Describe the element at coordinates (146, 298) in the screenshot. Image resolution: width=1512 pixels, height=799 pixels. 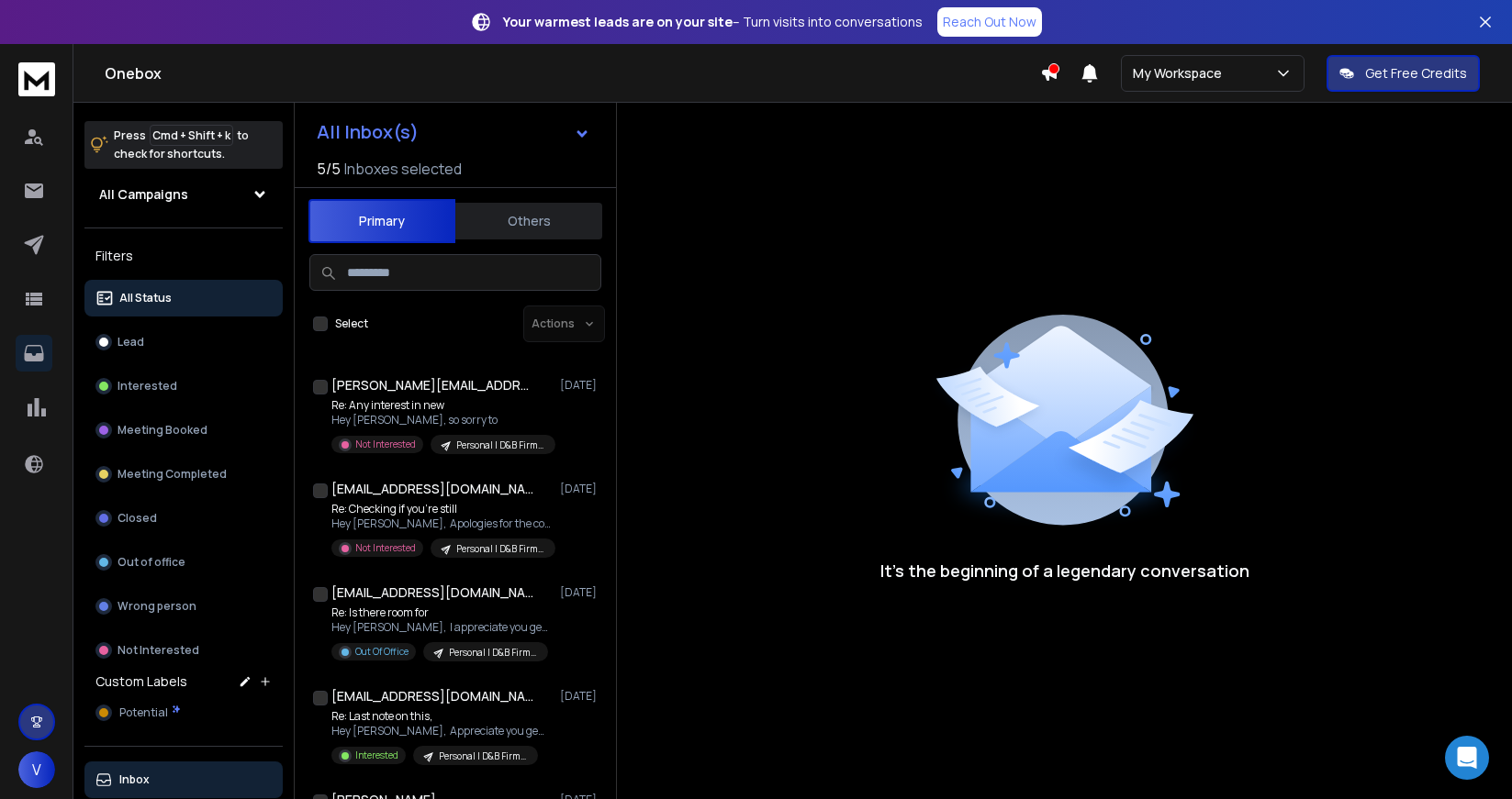
I see `p: All Status` at that location.